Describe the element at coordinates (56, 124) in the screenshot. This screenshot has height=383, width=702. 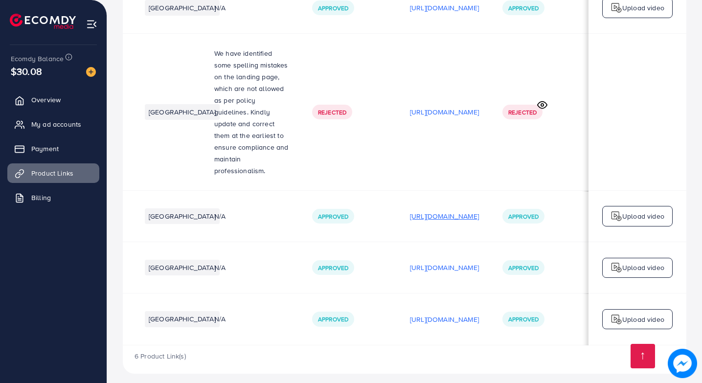
I see `span: My ad accounts` at that location.